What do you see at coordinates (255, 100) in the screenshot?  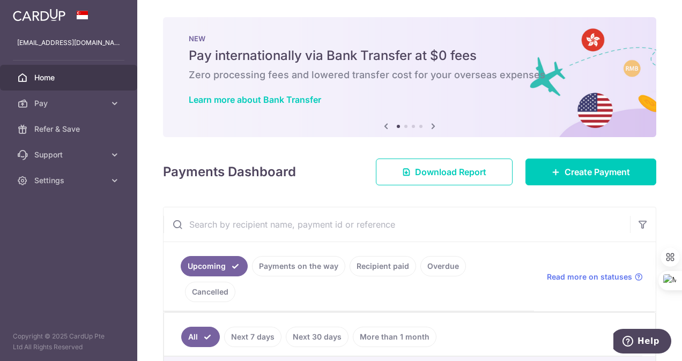 I see `a: Learn more about Bank Transfer` at bounding box center [255, 100].